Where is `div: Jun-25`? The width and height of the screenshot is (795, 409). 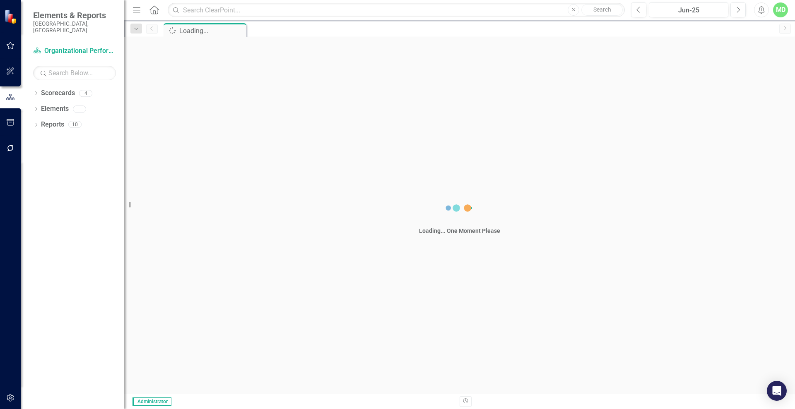 div: Jun-25 is located at coordinates (689, 10).